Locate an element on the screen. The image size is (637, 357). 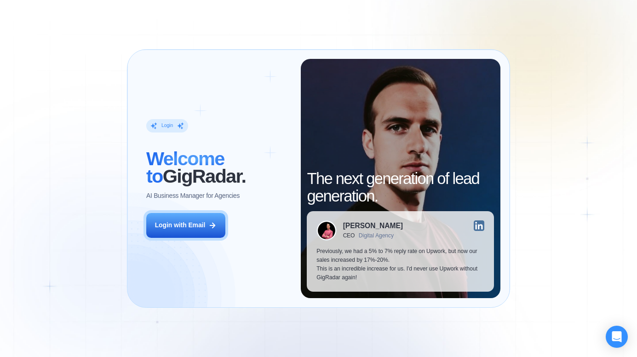
p: AI Business Manager for Agencies is located at coordinates (193, 196).